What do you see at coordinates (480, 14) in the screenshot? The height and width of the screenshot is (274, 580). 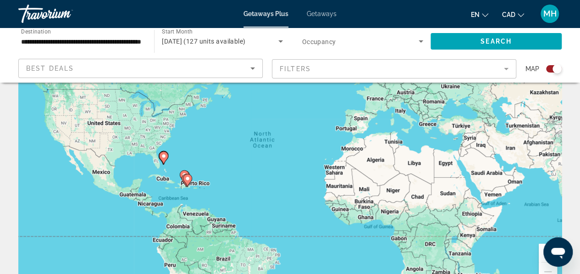 I see `button: Change language` at bounding box center [480, 14].